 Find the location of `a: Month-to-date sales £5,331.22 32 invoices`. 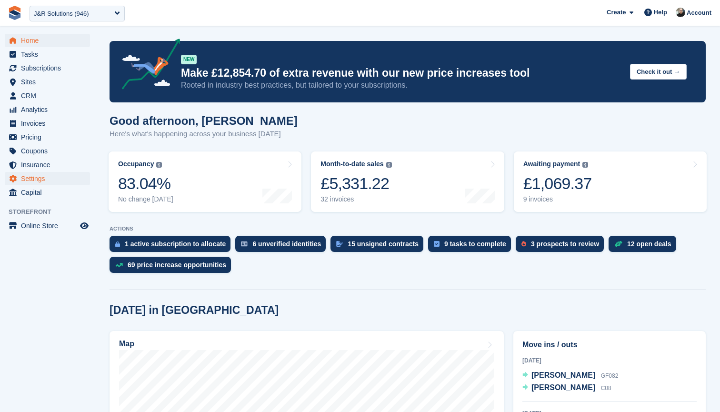

a: Month-to-date sales £5,331.22 32 invoices is located at coordinates (407, 181).